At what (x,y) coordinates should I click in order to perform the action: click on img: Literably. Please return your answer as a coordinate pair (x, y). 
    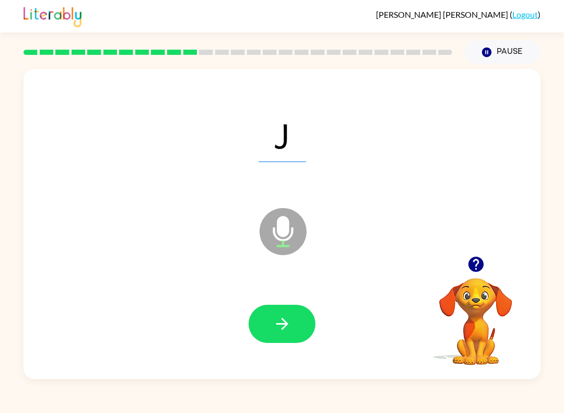
    Looking at the image, I should click on (52, 16).